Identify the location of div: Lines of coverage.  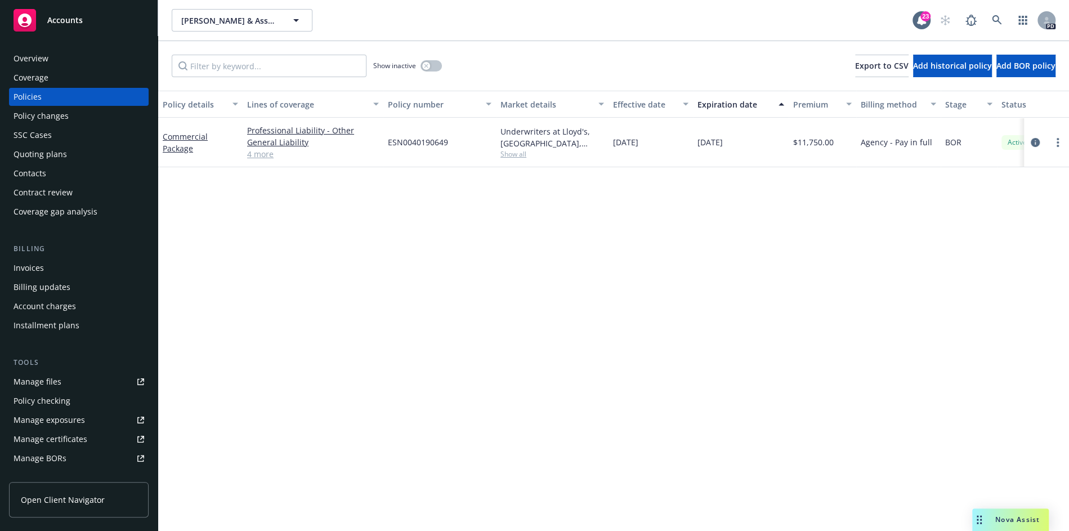
(307, 104).